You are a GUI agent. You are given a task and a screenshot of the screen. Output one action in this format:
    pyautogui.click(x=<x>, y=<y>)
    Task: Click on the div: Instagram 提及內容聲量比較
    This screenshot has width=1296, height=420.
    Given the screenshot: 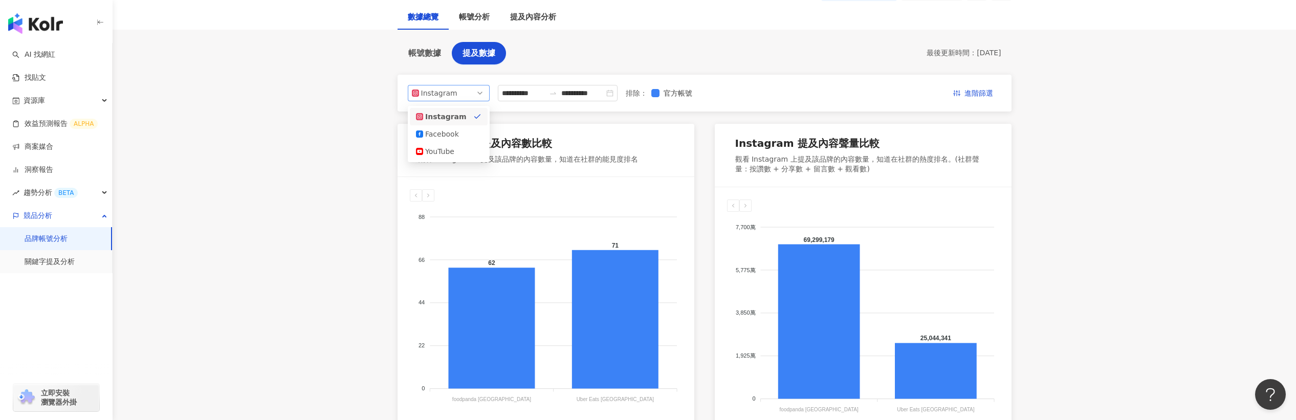 What is the action you would take?
    pyautogui.click(x=807, y=143)
    